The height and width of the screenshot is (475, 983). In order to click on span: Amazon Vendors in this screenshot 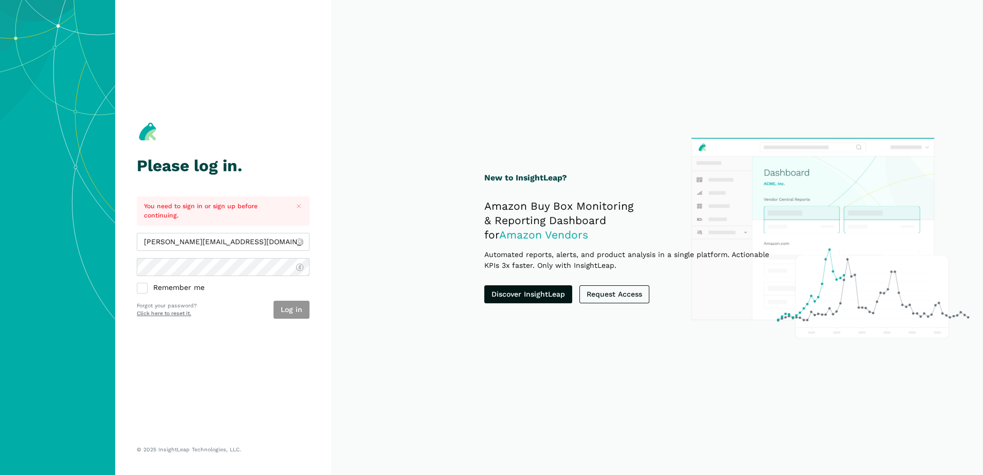, I will do `click(543, 234)`.